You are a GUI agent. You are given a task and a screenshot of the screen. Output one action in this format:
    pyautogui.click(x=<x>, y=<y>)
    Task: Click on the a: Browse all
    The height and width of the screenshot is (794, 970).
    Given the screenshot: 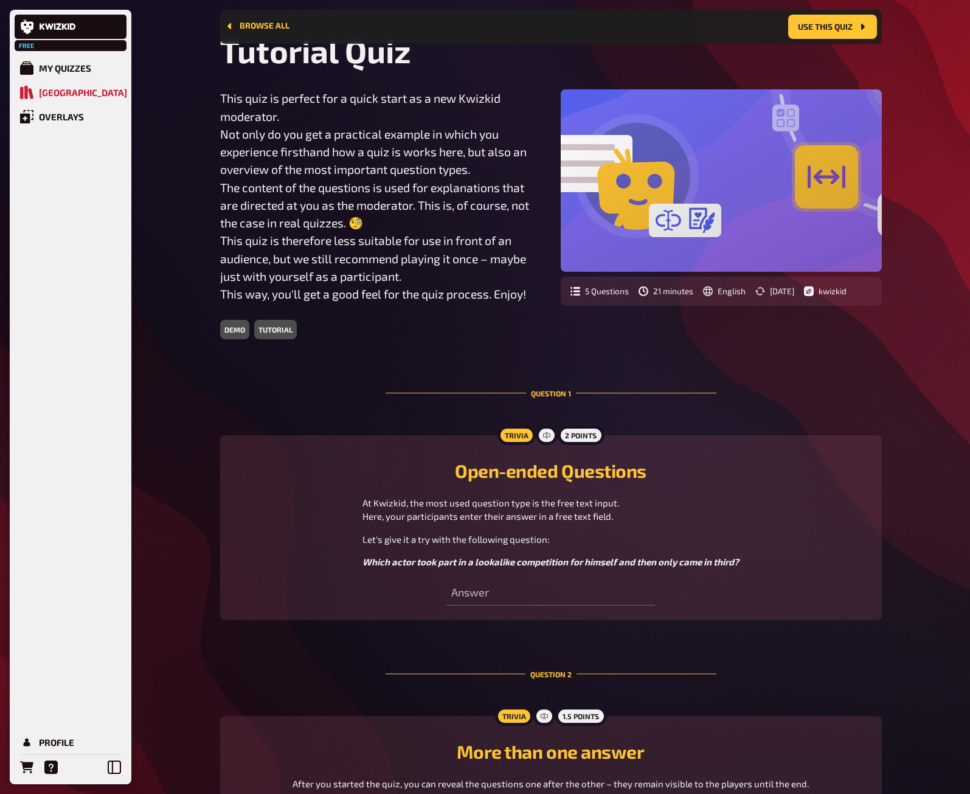 What is the action you would take?
    pyautogui.click(x=257, y=27)
    